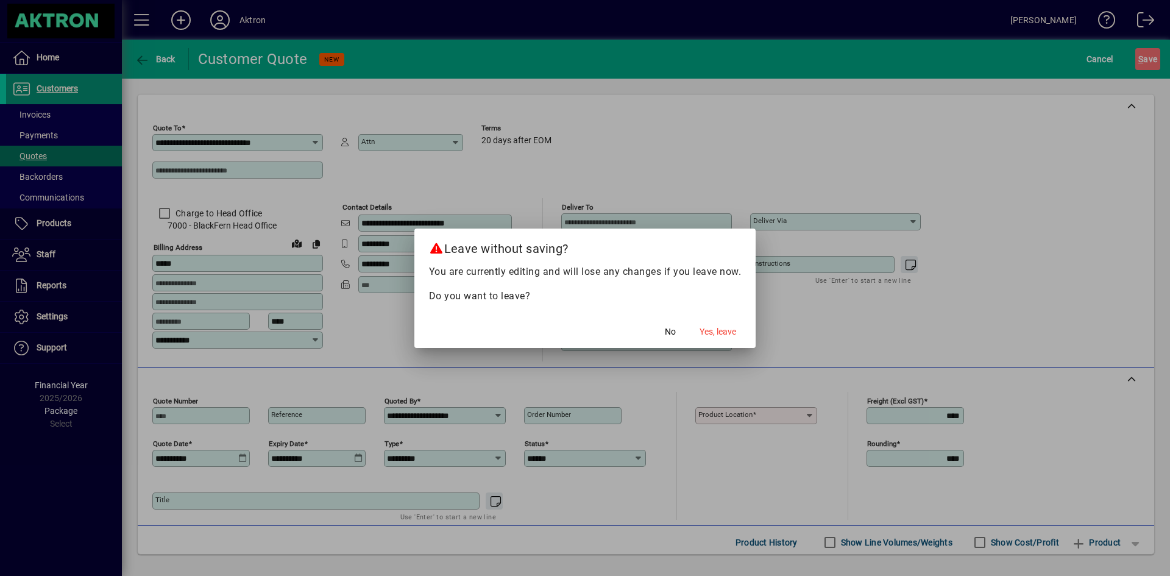 The height and width of the screenshot is (576, 1170). Describe the element at coordinates (718, 331) in the screenshot. I see `span: Yes, leave` at that location.